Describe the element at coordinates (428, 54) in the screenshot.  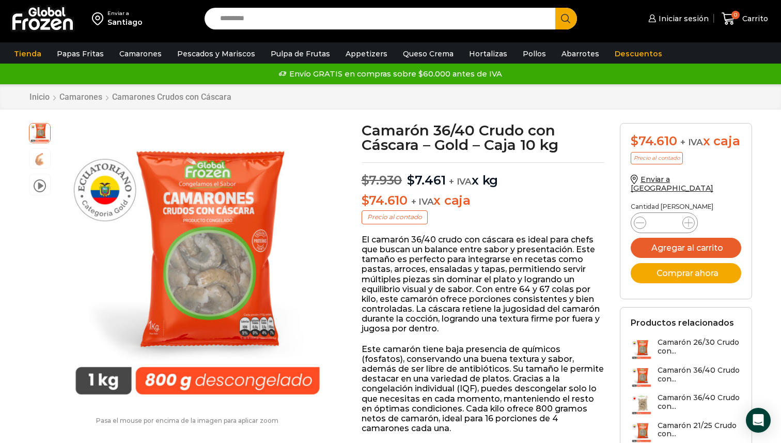
I see `a: Queso Crema` at that location.